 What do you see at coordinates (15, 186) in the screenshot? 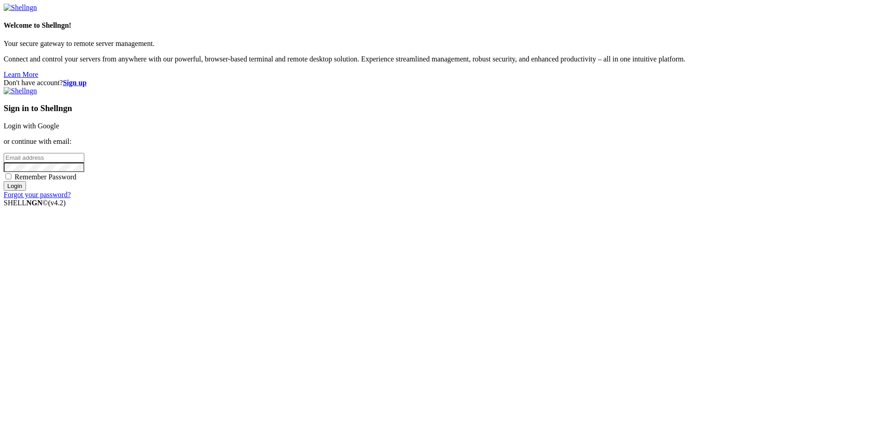
I see `input: Login` at bounding box center [15, 186].